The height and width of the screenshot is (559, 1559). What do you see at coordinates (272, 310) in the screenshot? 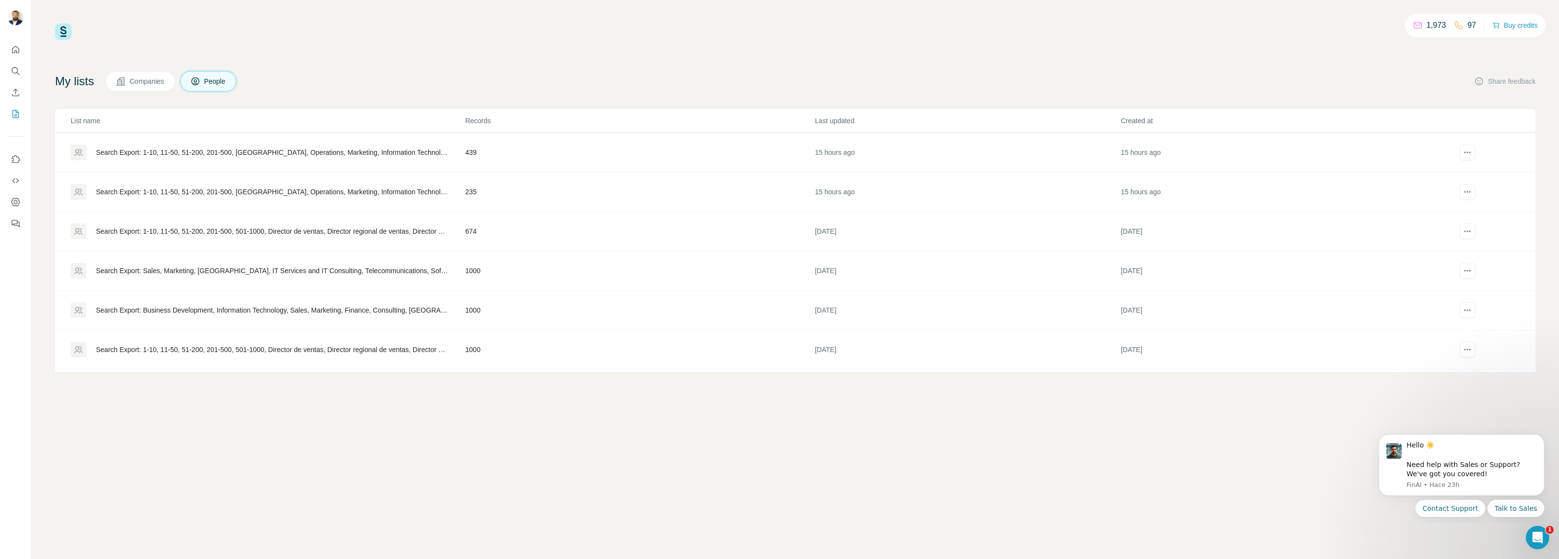
I see `div: Search Export: Business Development, Information Technology, Sales, Marketing, Finance, Consultin...` at bounding box center [272, 310].